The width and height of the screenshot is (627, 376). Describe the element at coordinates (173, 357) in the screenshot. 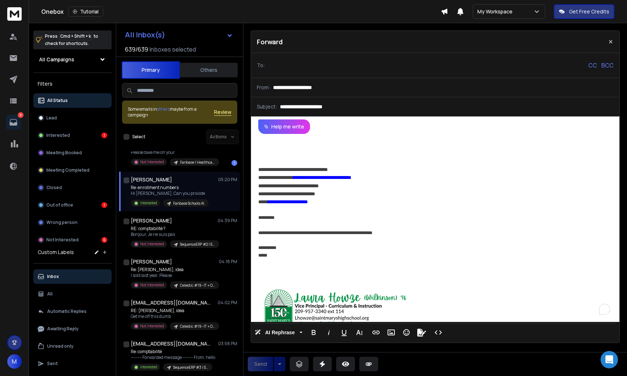

I see `p: ---------- Forwarded message --------- From: hello` at that location.